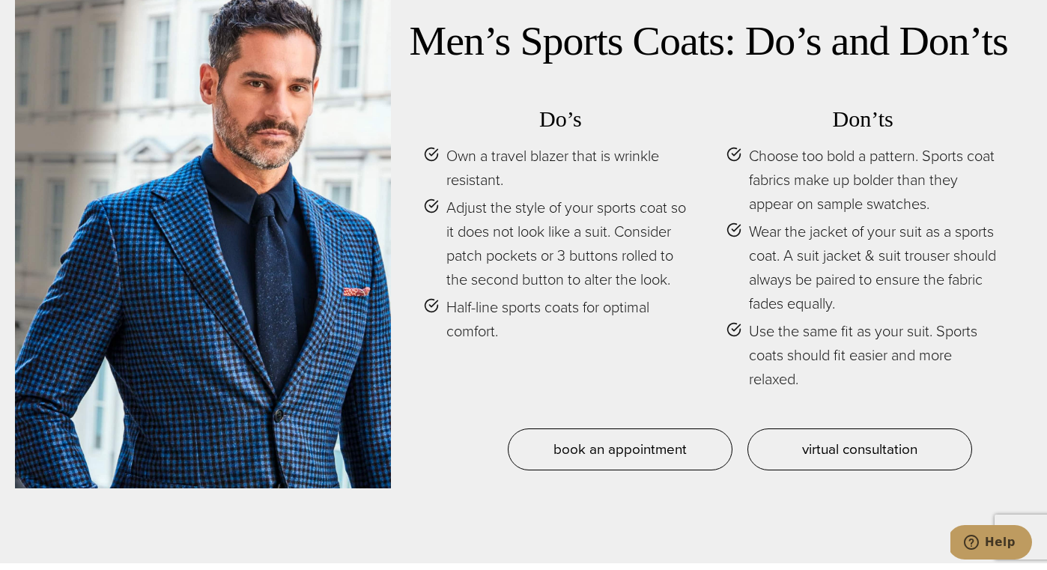 This screenshot has width=1047, height=570. Describe the element at coordinates (560, 119) in the screenshot. I see `h3: Do’s` at that location.